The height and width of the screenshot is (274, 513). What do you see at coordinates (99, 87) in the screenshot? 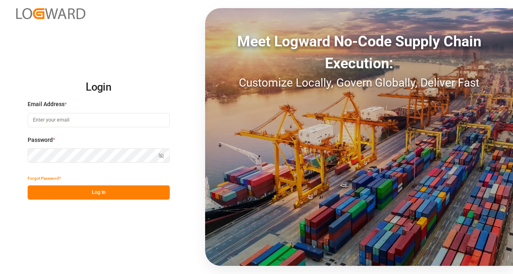
I see `h2: Login` at bounding box center [99, 87].